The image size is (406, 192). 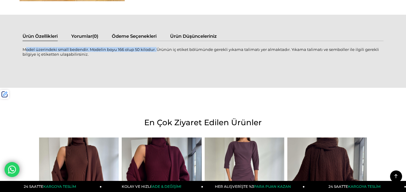 I want to click on span: İADE & DEĞİŞİM!, so click(x=166, y=187).